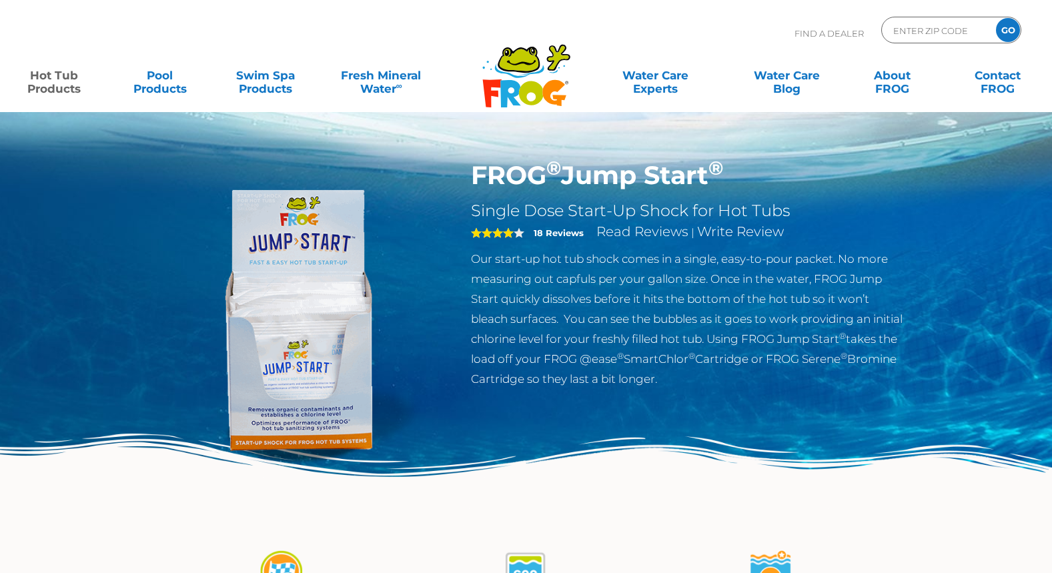 This screenshot has width=1052, height=573. I want to click on a: Hot TubProducts, so click(54, 75).